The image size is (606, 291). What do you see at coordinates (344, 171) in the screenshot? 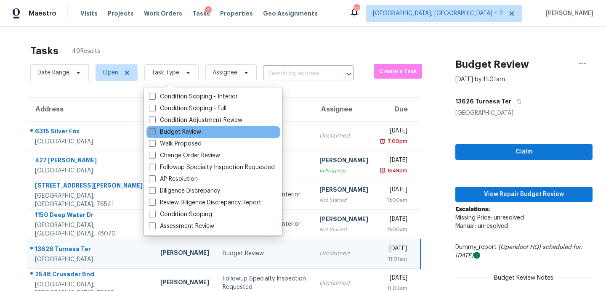
I see `div: In Progress` at bounding box center [344, 171].